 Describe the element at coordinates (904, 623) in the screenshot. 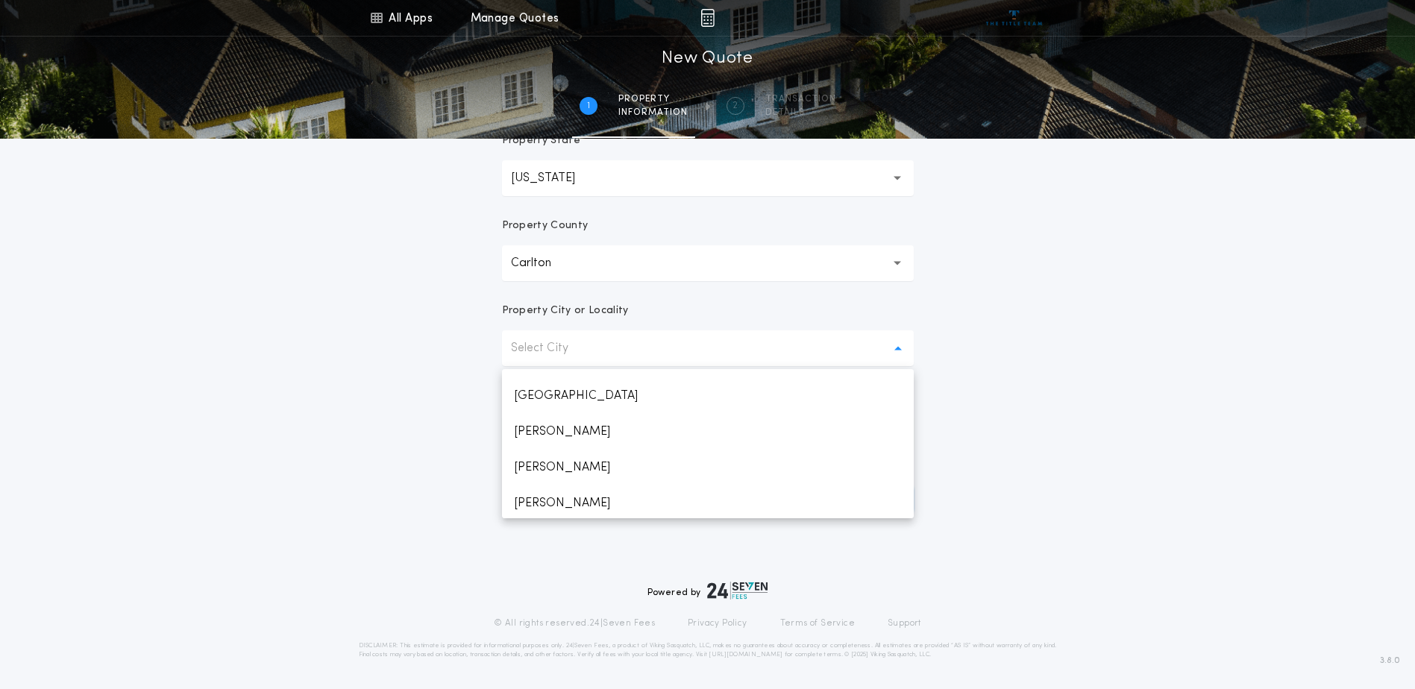

I see `a: Support` at that location.